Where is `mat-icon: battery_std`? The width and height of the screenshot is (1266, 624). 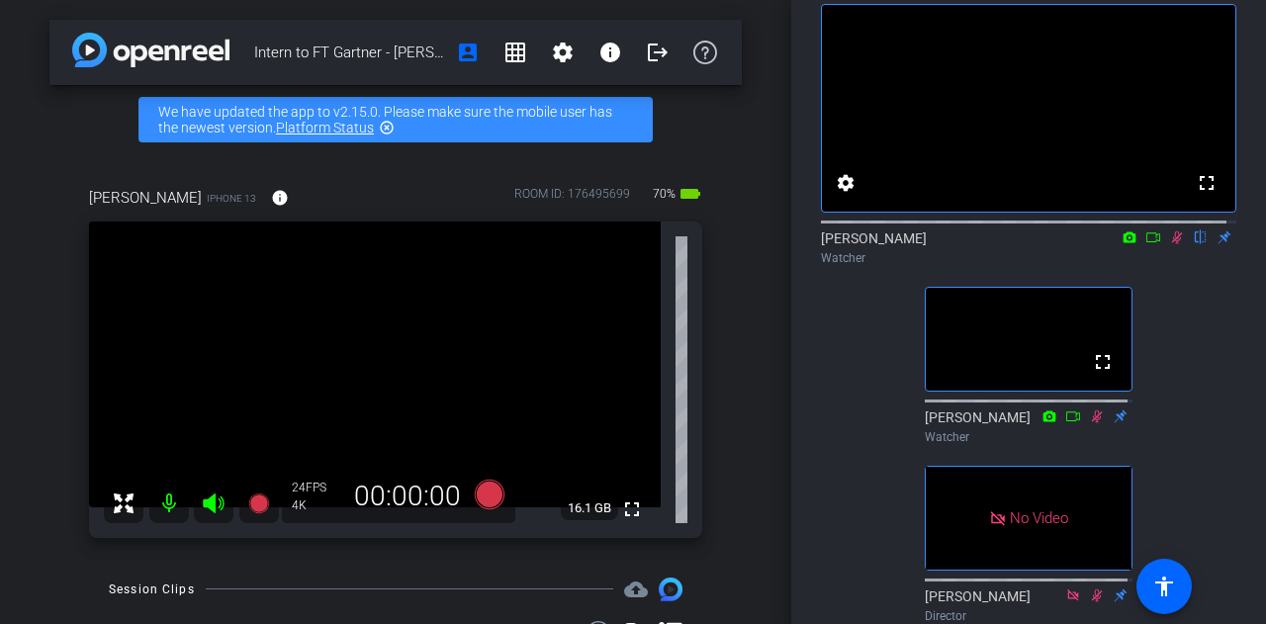 mat-icon: battery_std is located at coordinates (690, 194).